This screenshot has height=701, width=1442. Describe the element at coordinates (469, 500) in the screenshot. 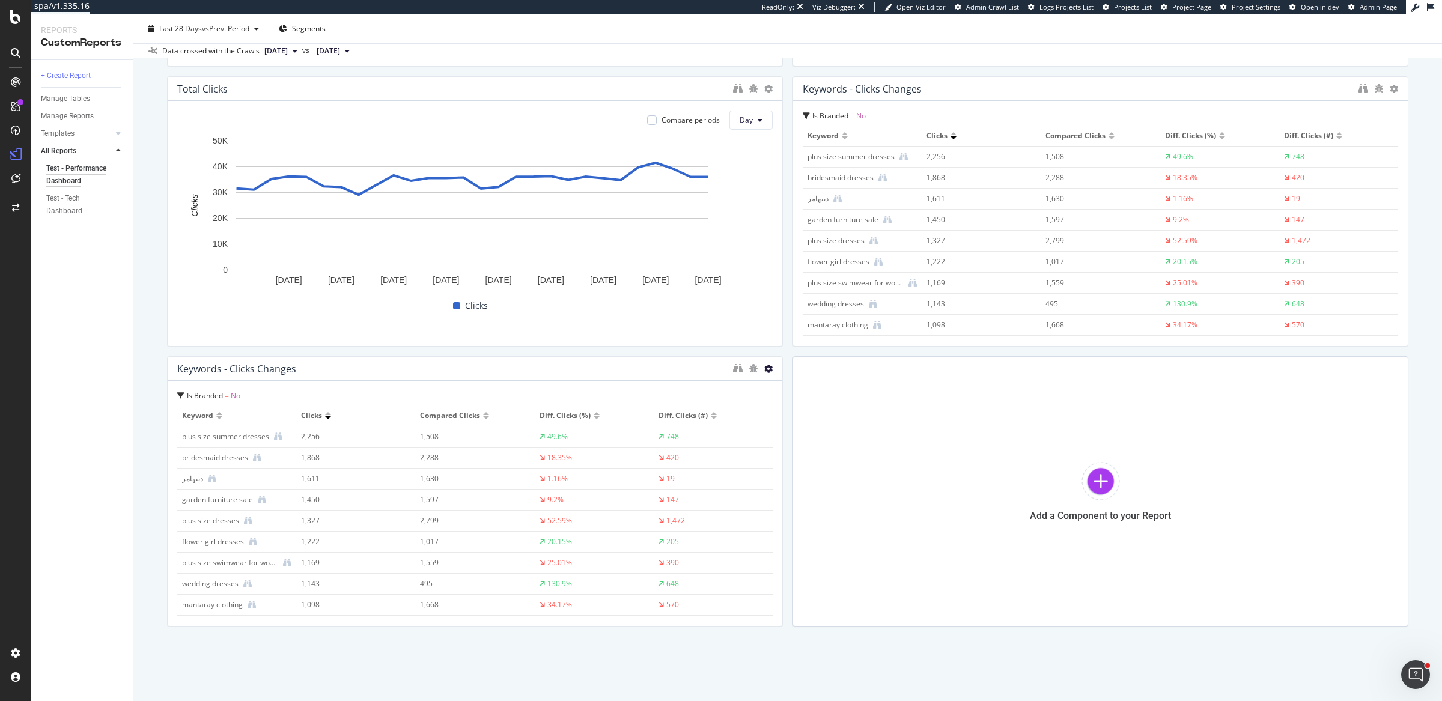

I see `div: 1,597` at that location.